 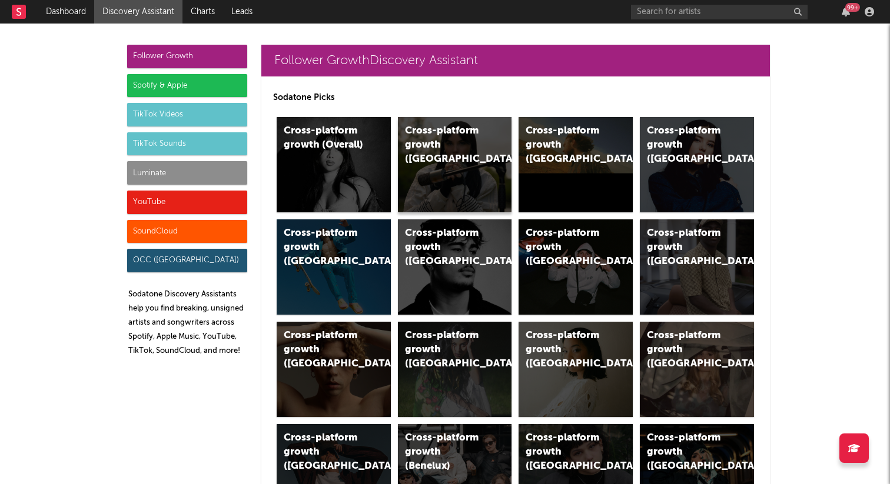 I want to click on p: Sodatone Picks, so click(x=515, y=98).